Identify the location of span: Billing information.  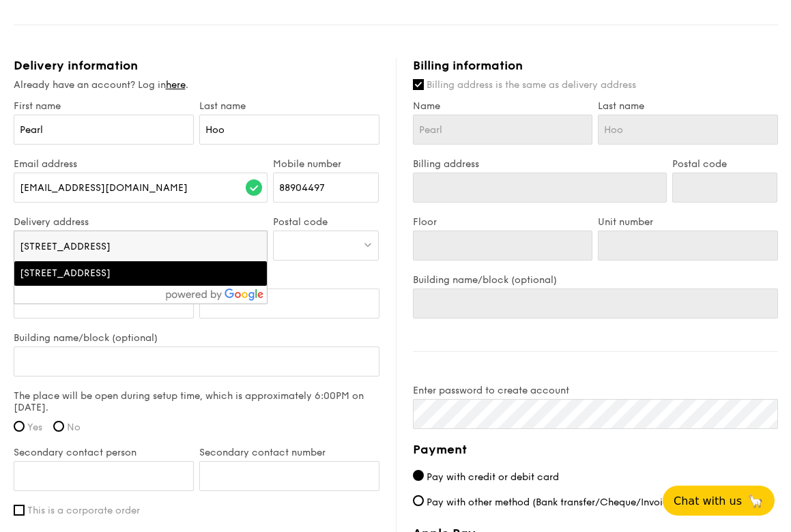
(467, 65).